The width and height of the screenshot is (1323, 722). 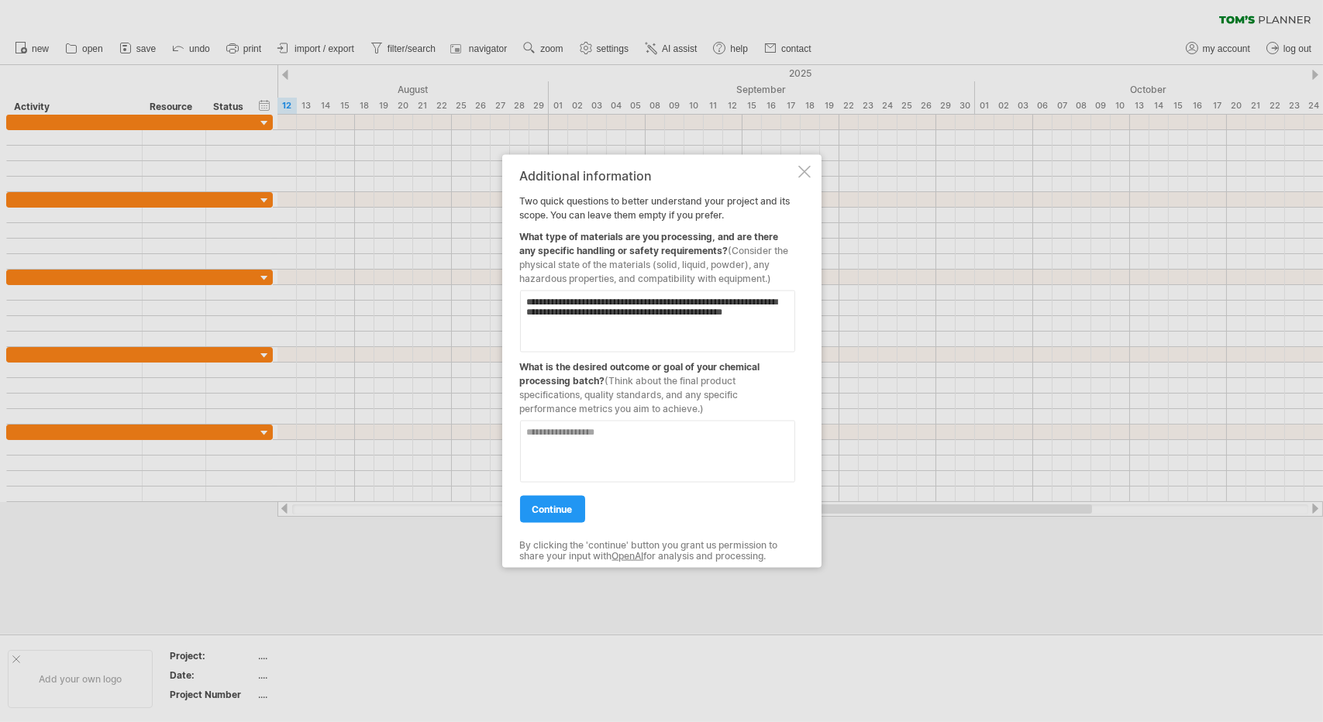 I want to click on span: (Consider the physical state of the materials (solid, liquid, powder), any hazardous properties, ..., so click(x=654, y=264).